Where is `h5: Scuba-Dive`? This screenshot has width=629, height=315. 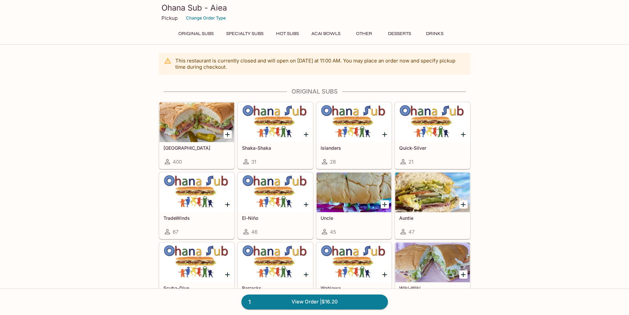
h5: Scuba-Dive is located at coordinates (197, 287).